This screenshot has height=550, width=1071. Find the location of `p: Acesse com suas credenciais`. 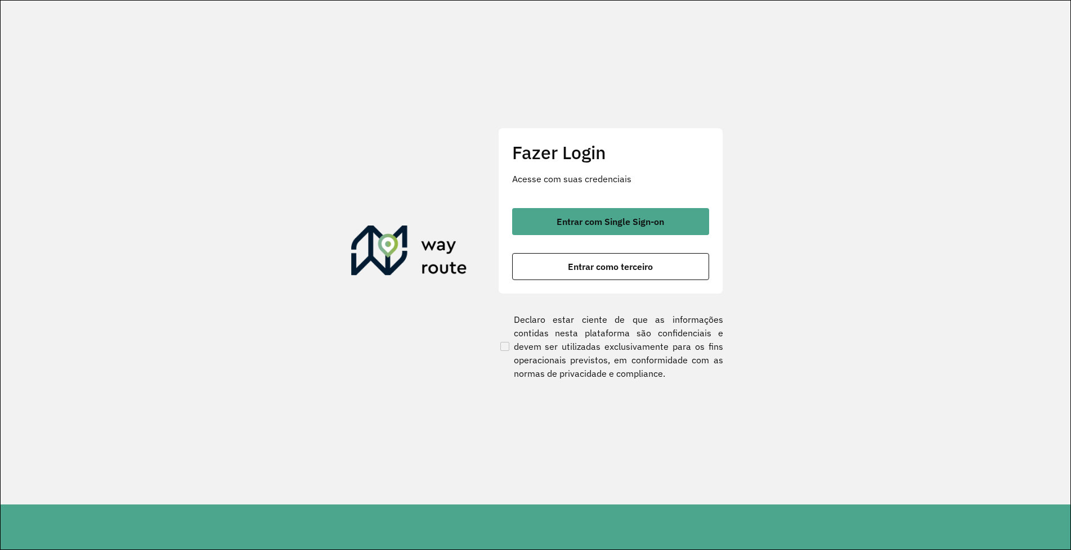

p: Acesse com suas credenciais is located at coordinates (611, 179).